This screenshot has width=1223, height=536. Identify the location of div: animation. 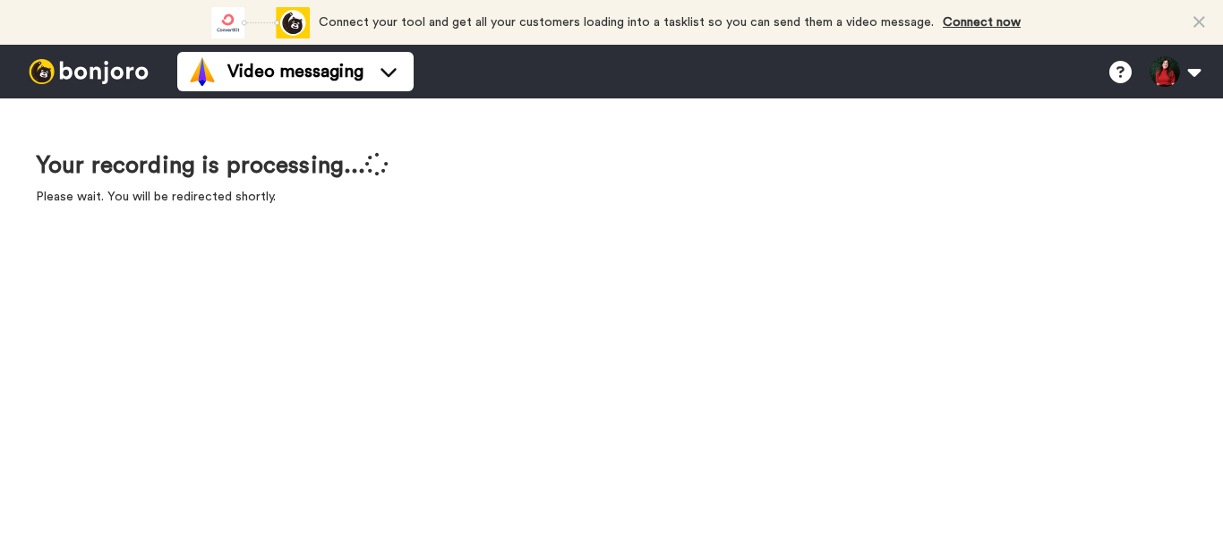
(261, 22).